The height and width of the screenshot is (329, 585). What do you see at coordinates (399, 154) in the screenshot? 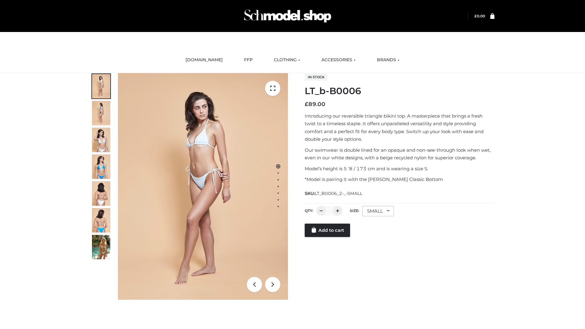
I see `p: Our swimwear is double lined for an opaque and non-see-through look when wet, even in our white d...` at bounding box center [399, 154].